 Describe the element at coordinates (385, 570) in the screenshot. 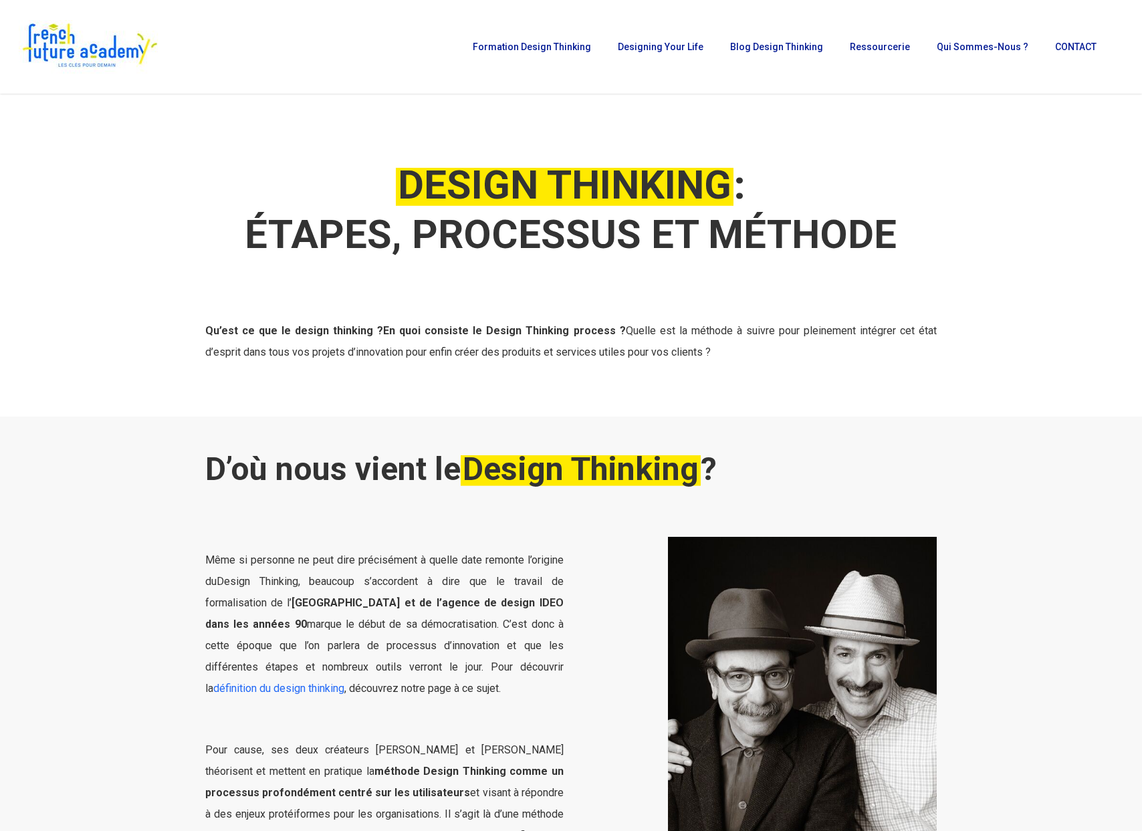

I see `span: Même si personne ne peut dire précisément à quelle date remonte l’origine du` at that location.